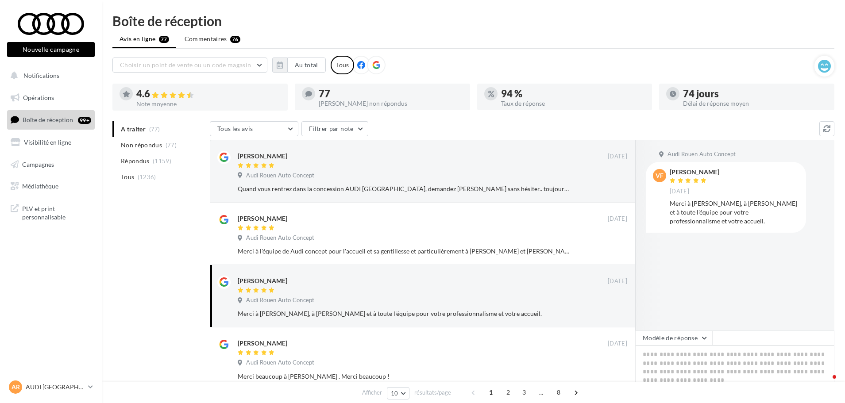 The height and width of the screenshot is (403, 845). What do you see at coordinates (57, 212) in the screenshot?
I see `span: PLV et print personnalisable` at bounding box center [57, 212].